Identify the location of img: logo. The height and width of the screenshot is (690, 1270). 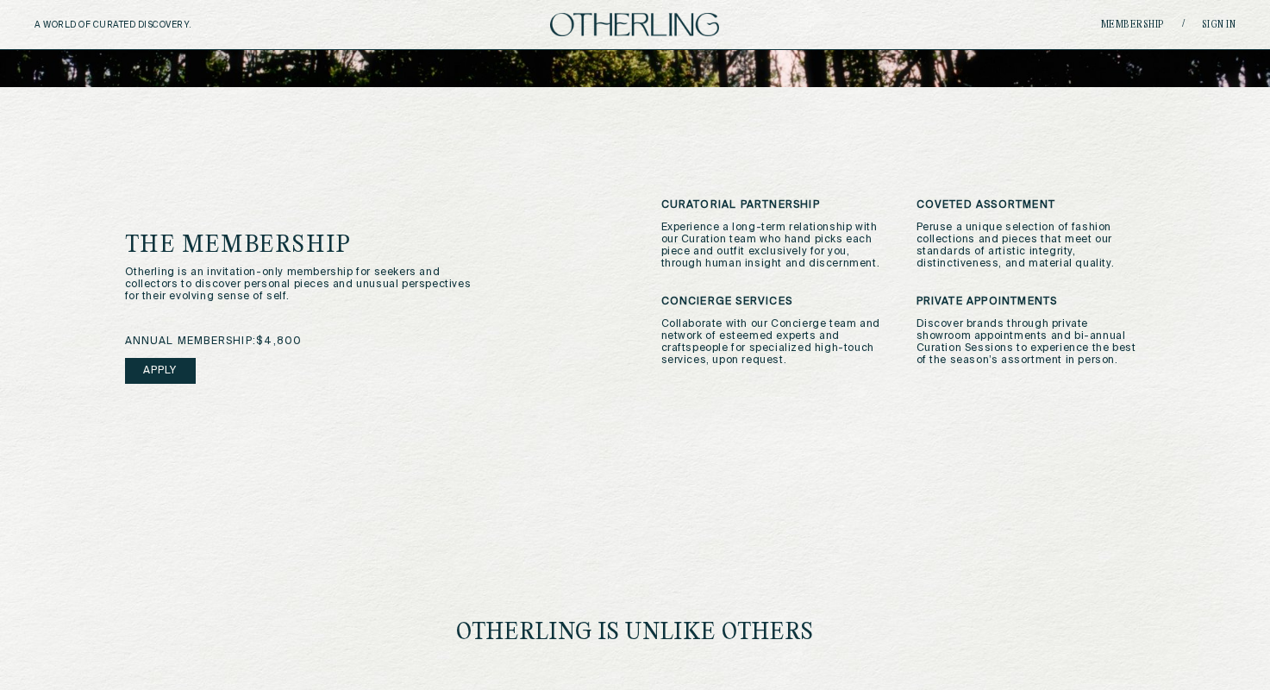
(635, 24).